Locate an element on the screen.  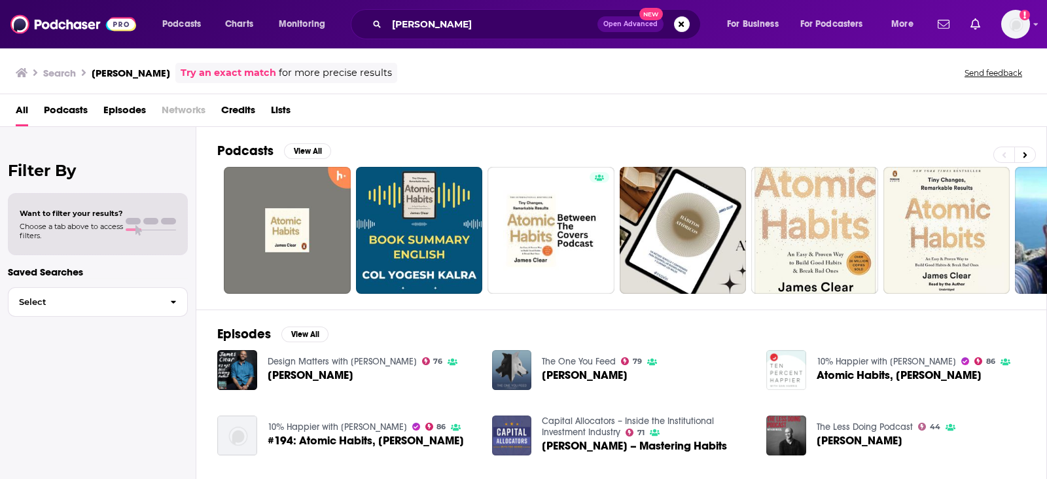
span: 79 is located at coordinates (638, 361).